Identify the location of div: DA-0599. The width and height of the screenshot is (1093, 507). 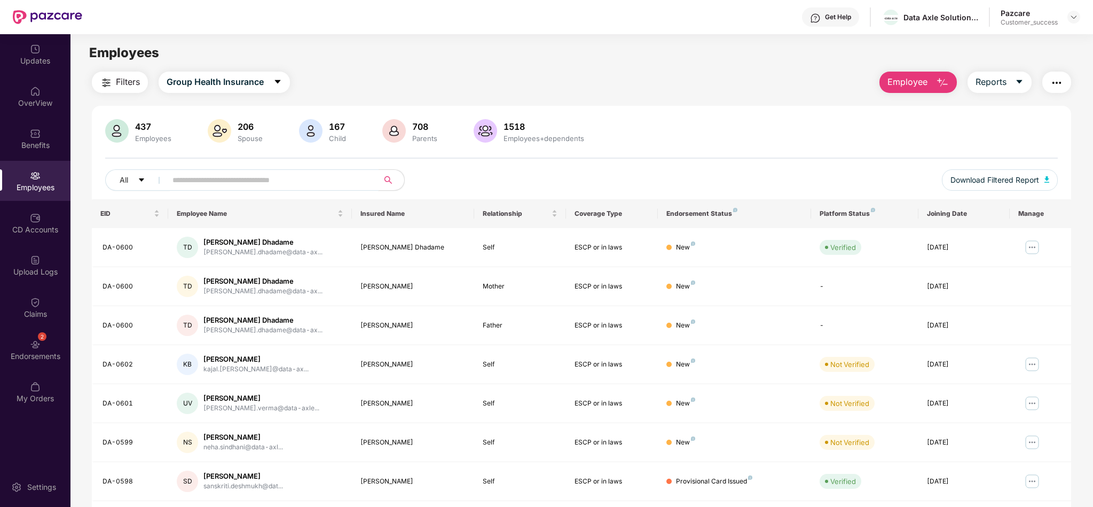
(131, 442).